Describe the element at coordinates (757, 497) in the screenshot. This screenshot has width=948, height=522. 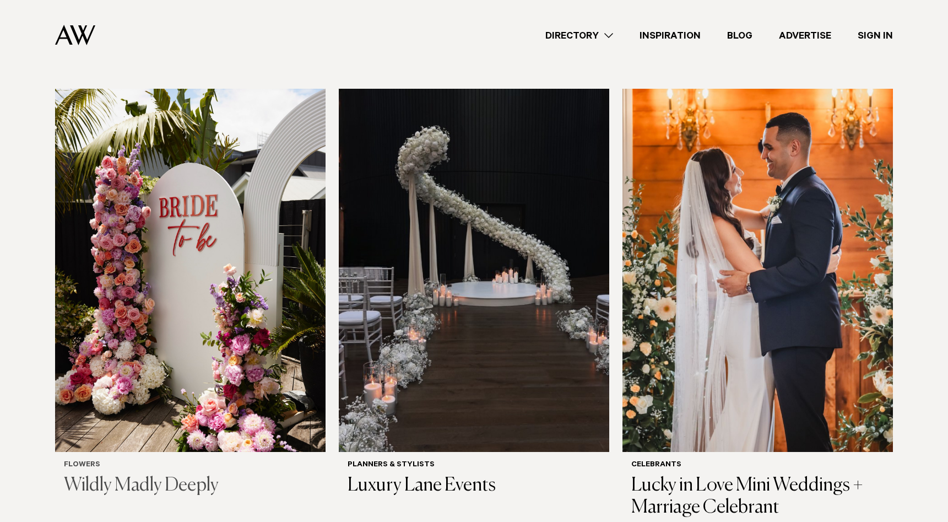
I see `h3: Lucky in Love Mini Weddings + Marriage Celebrant` at that location.